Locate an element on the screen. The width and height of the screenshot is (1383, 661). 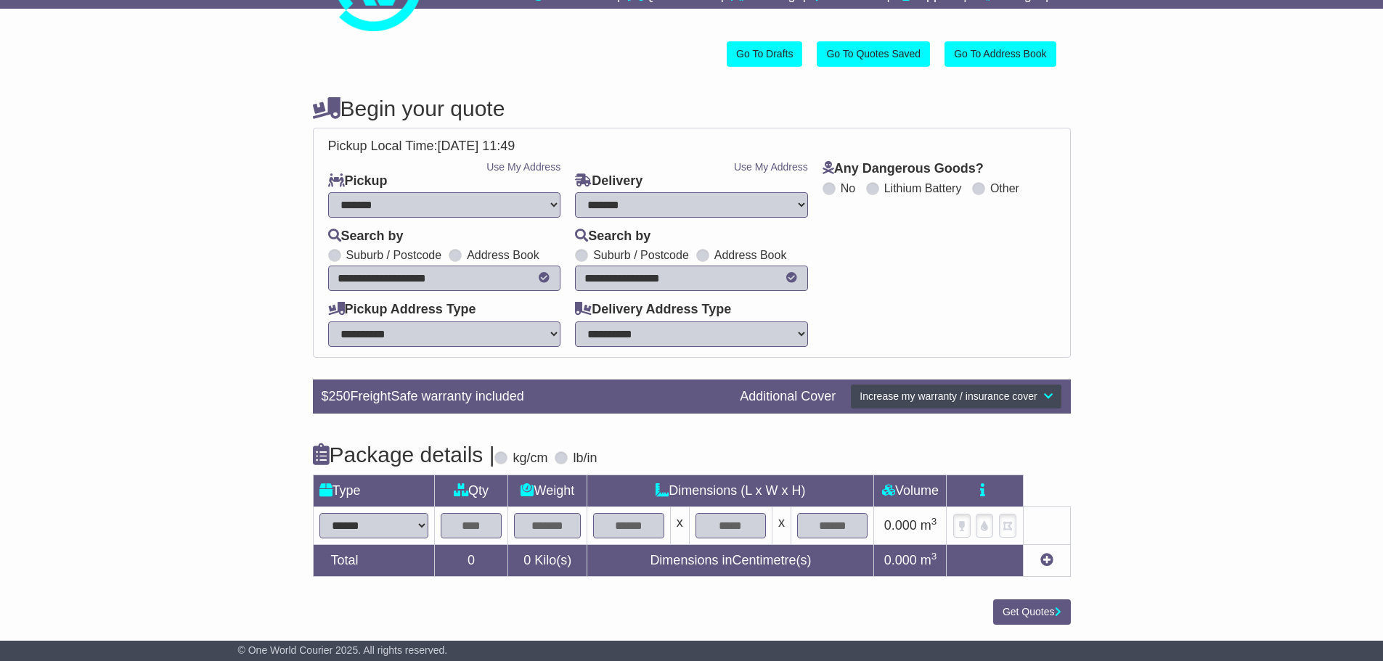
button: Increase my warranty / insurance cover is located at coordinates (955, 396).